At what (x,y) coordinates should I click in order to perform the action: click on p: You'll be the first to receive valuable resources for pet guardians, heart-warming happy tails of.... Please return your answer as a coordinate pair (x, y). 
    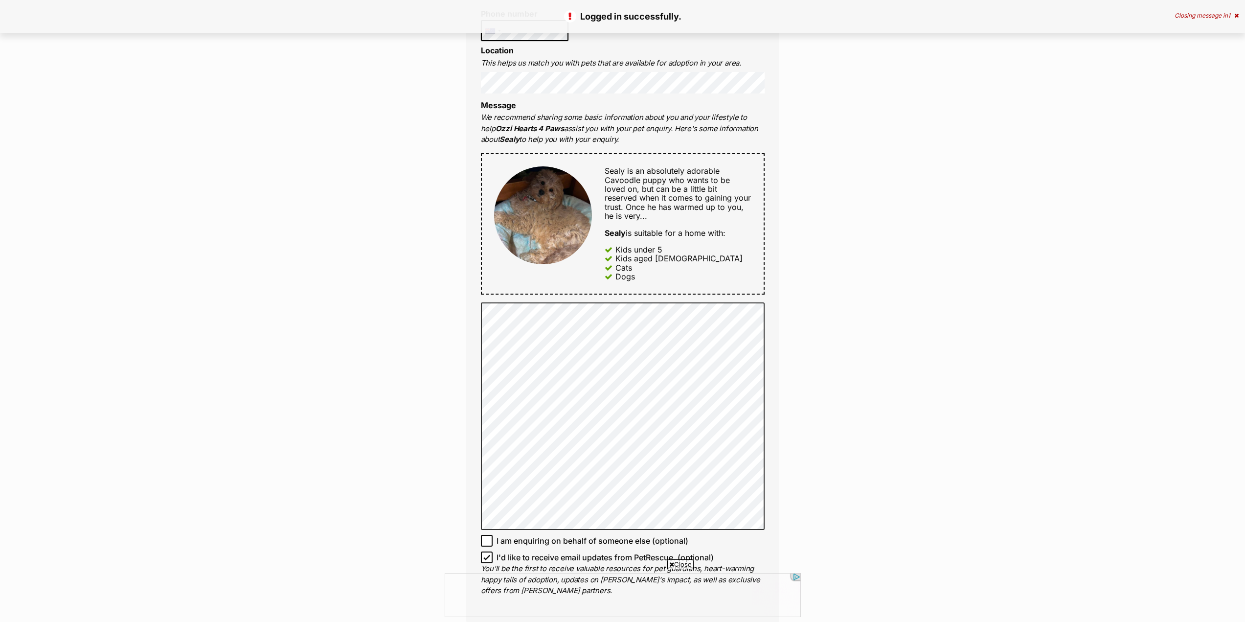
    Looking at the image, I should click on (623, 580).